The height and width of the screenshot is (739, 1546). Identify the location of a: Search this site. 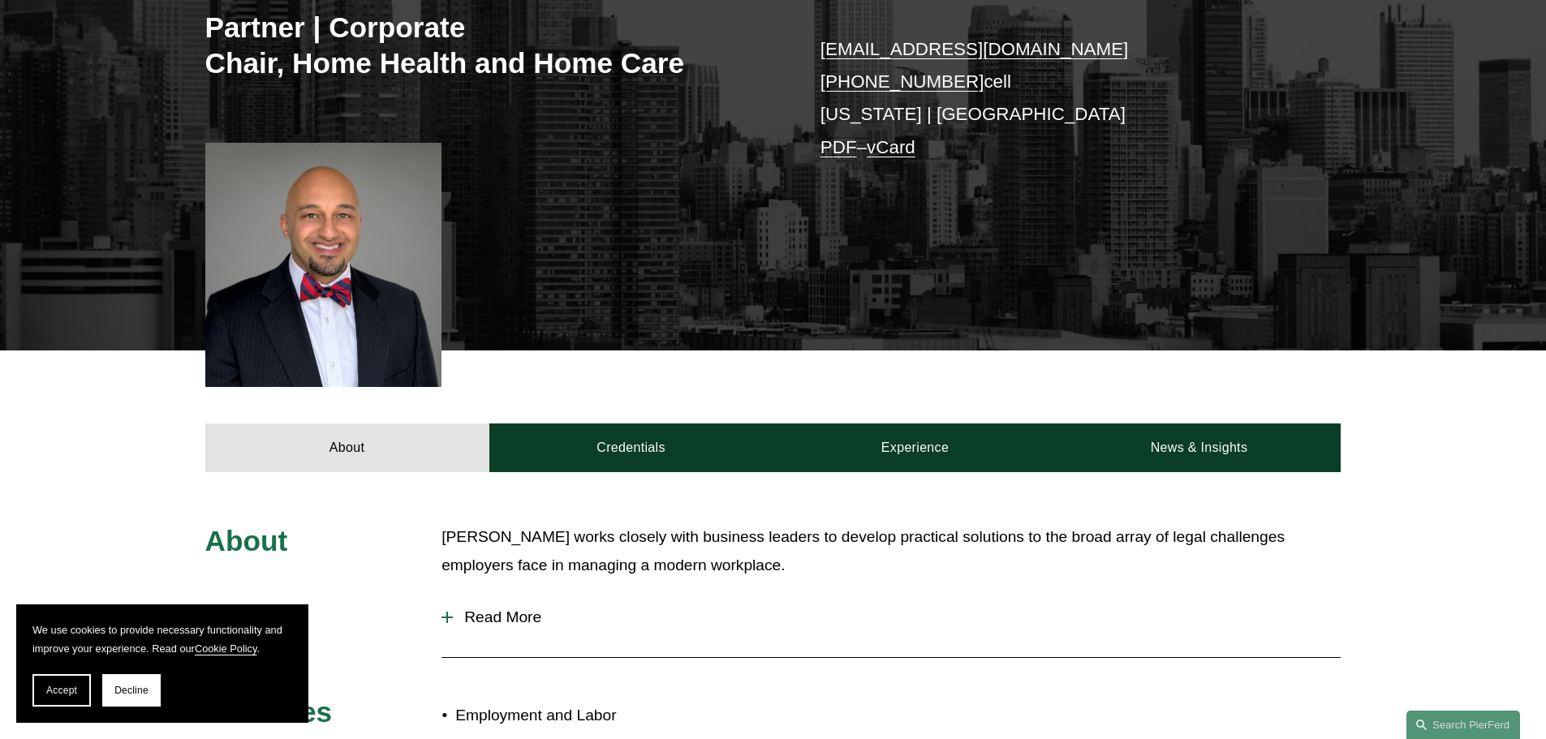
(1463, 725).